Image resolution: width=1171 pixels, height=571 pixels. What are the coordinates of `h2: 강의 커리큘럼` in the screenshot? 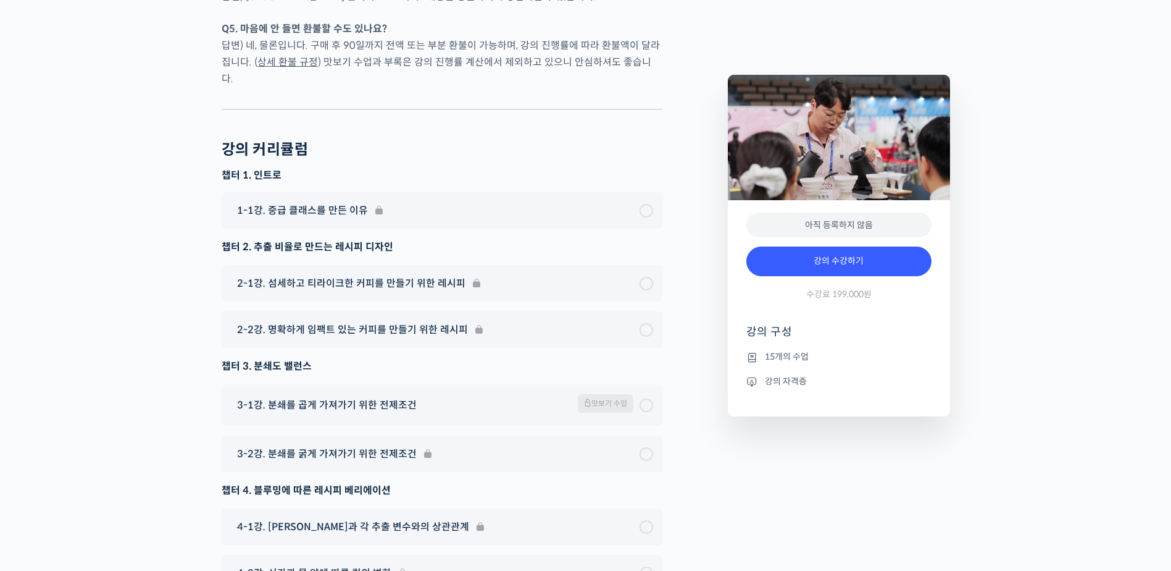 It's located at (265, 149).